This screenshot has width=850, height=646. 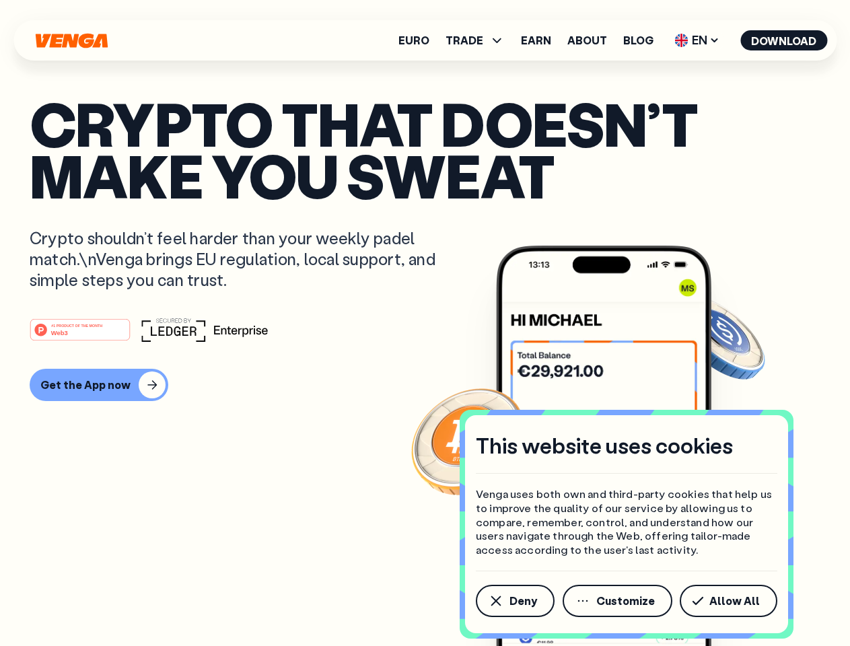 I want to click on h4: This website uses cookies, so click(x=604, y=445).